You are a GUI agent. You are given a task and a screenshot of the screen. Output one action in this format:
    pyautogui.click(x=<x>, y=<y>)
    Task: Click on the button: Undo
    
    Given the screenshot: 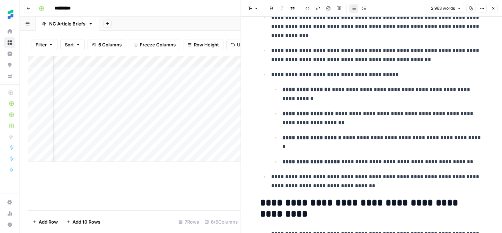 What is the action you would take?
    pyautogui.click(x=240, y=45)
    